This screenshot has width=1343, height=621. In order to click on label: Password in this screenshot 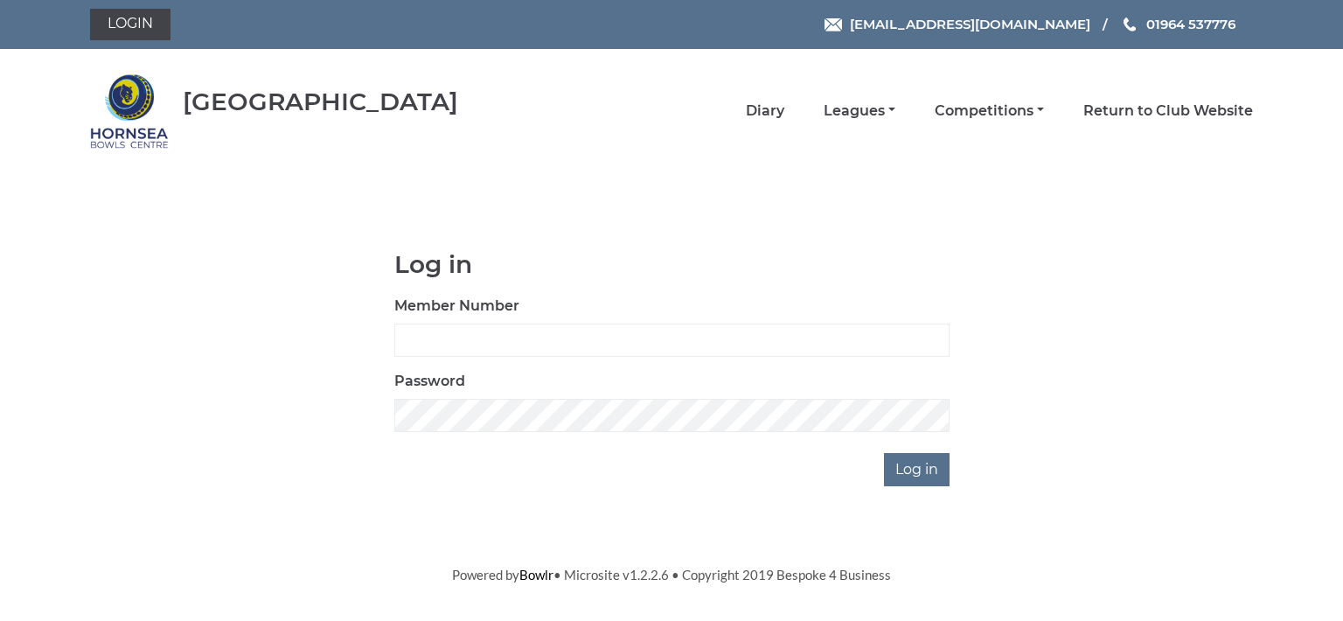, I will do `click(429, 381)`.